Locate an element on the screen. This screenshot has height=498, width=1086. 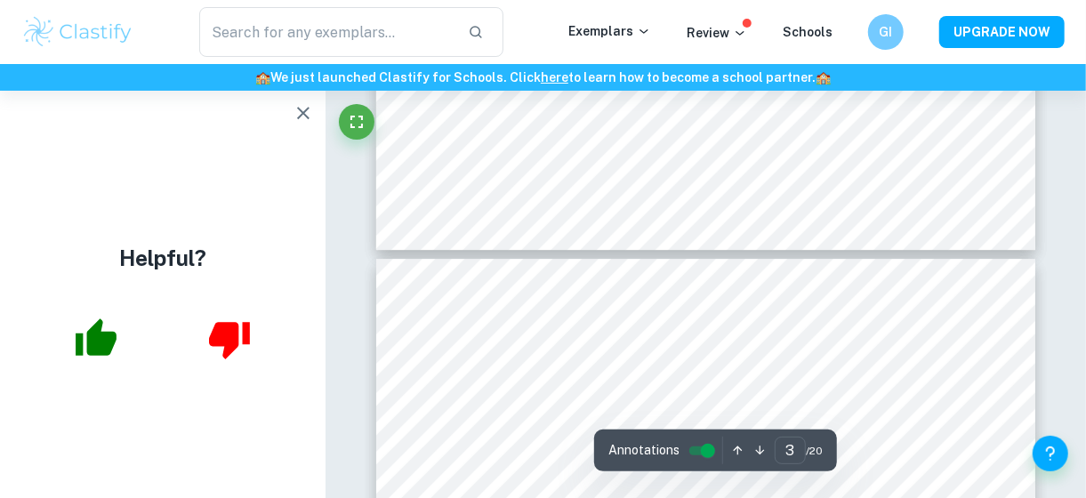
p: Exemplars is located at coordinates (609, 31).